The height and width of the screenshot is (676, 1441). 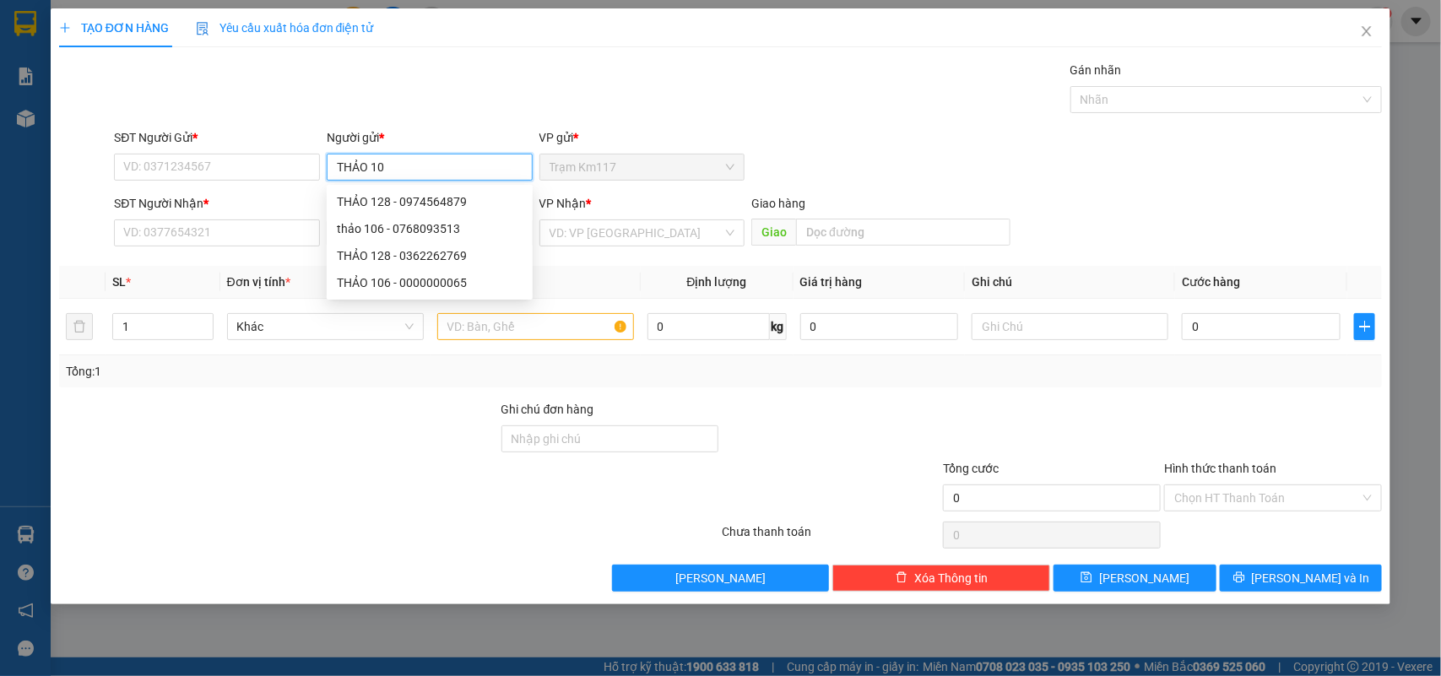 I want to click on input: Dọc đường, so click(x=903, y=232).